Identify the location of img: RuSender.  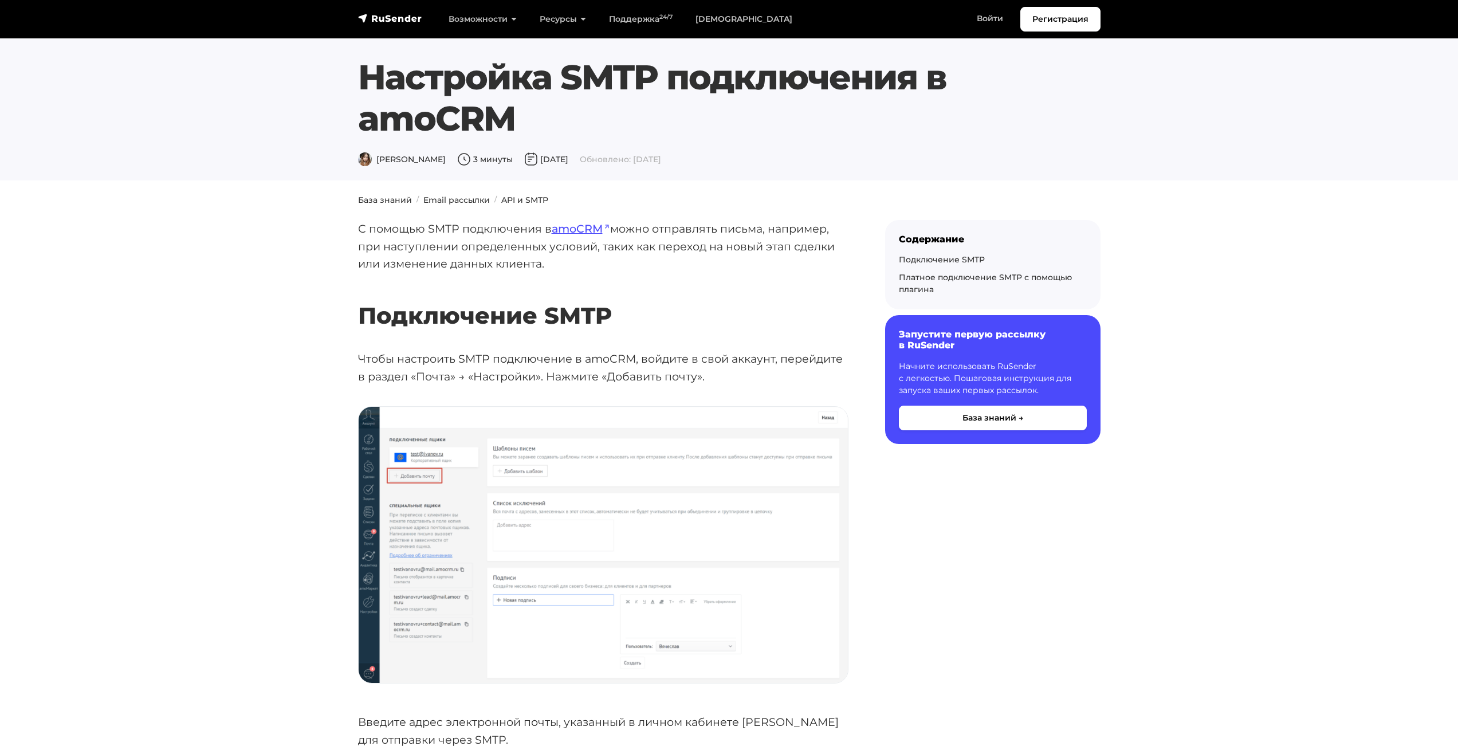
(390, 18).